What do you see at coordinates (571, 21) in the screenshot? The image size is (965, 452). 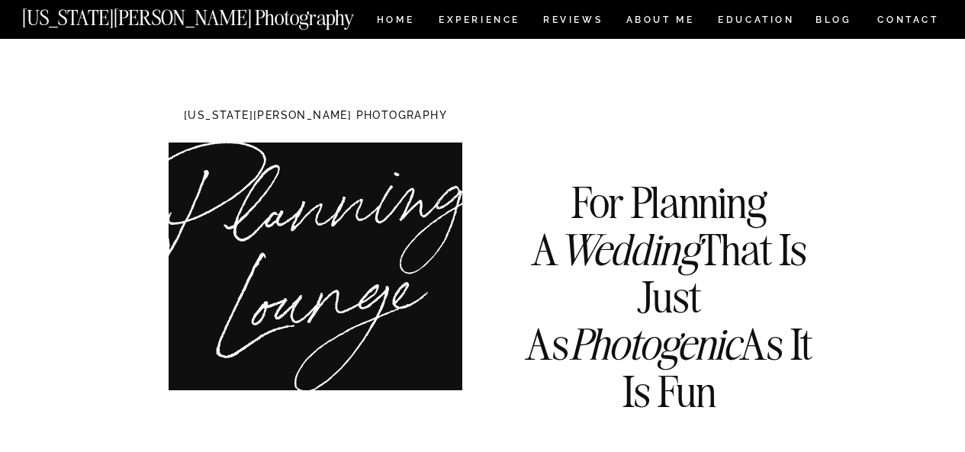 I see `a: REVIEWS` at bounding box center [571, 21].